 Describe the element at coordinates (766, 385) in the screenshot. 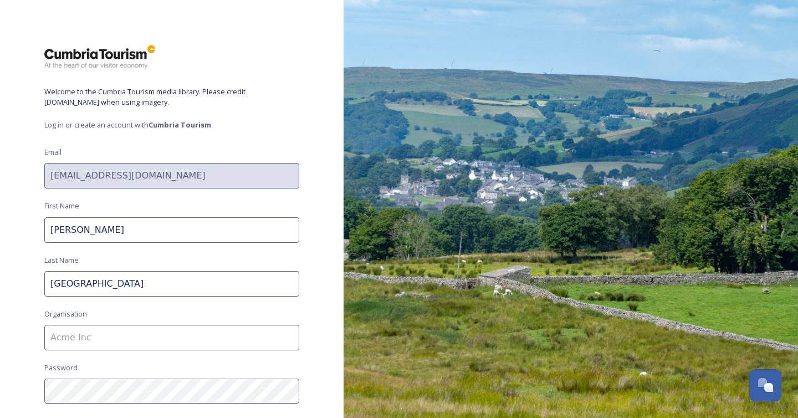

I see `button: Open Chat` at that location.